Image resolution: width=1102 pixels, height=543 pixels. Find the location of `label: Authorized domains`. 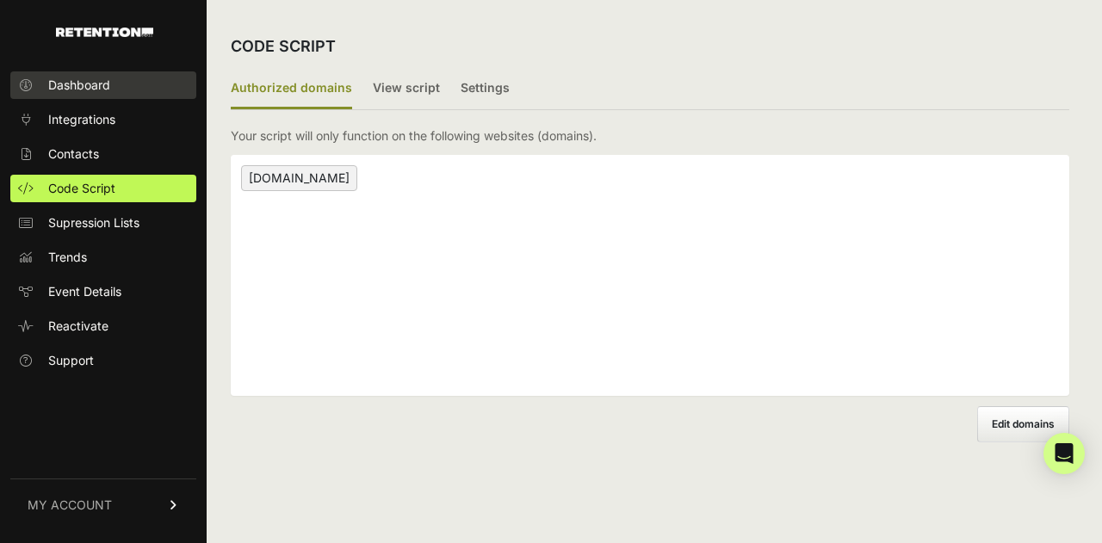

label: Authorized domains is located at coordinates (291, 89).